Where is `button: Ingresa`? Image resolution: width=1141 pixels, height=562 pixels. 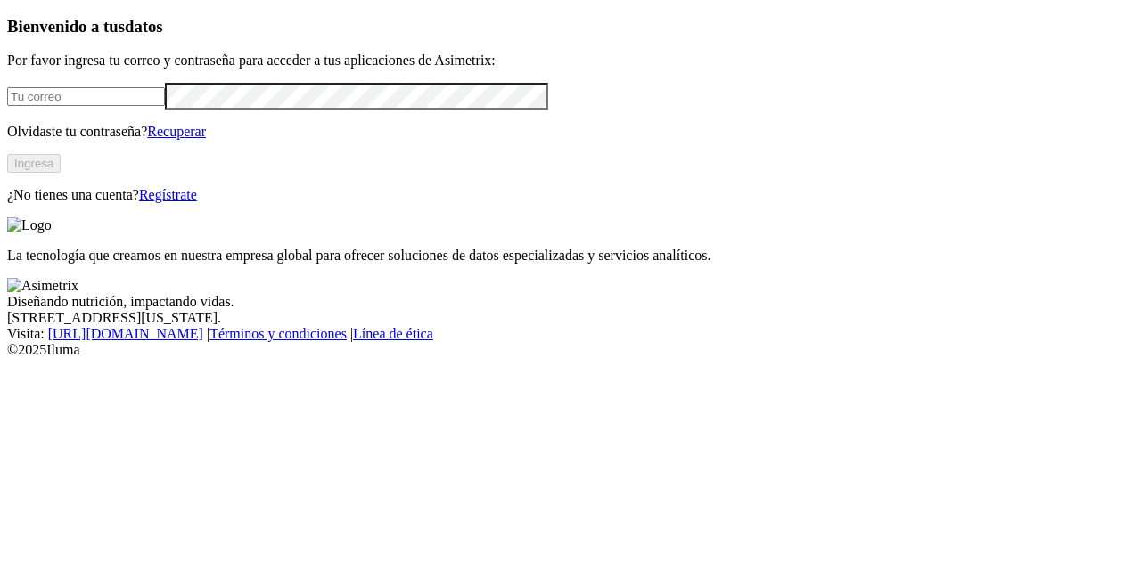
button: Ingresa is located at coordinates (34, 163).